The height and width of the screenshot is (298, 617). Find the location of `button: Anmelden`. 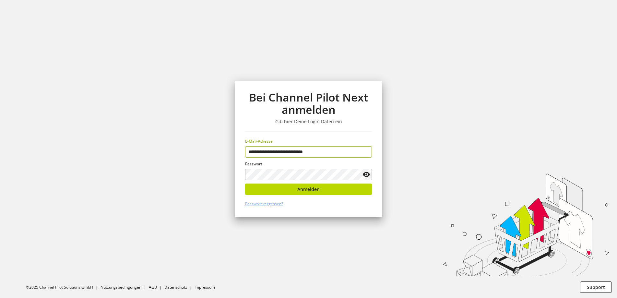

button: Anmelden is located at coordinates (308, 189).